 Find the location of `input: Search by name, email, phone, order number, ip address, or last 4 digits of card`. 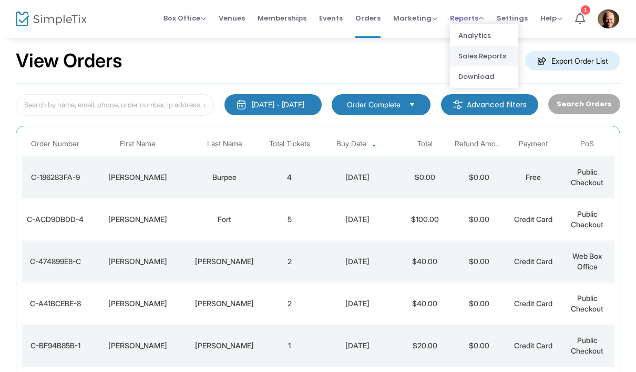

input: Search by name, email, phone, order number, ip address, or last 4 digits of card is located at coordinates (115, 105).